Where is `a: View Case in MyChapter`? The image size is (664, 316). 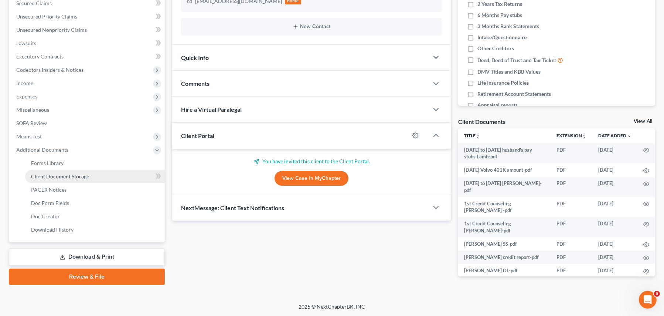 a: View Case in MyChapter is located at coordinates (312, 178).